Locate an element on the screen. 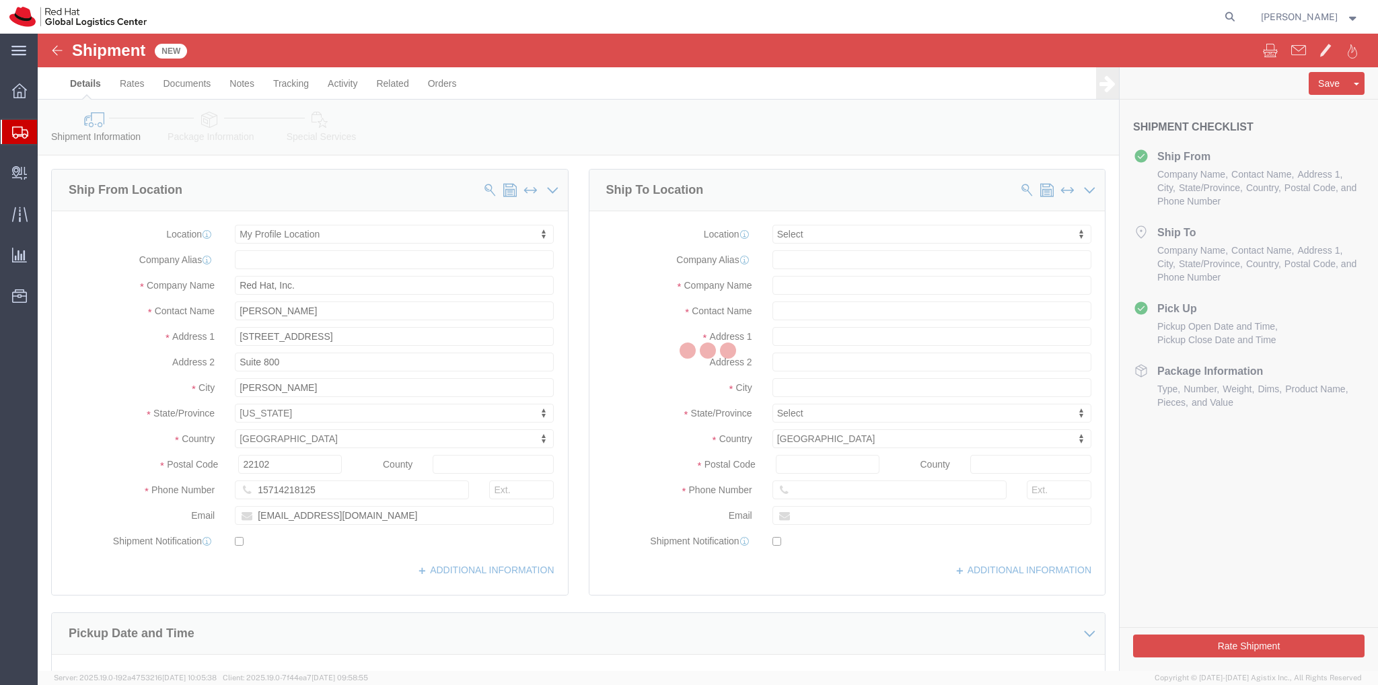 Image resolution: width=1378 pixels, height=685 pixels. img: logo is located at coordinates (78, 17).